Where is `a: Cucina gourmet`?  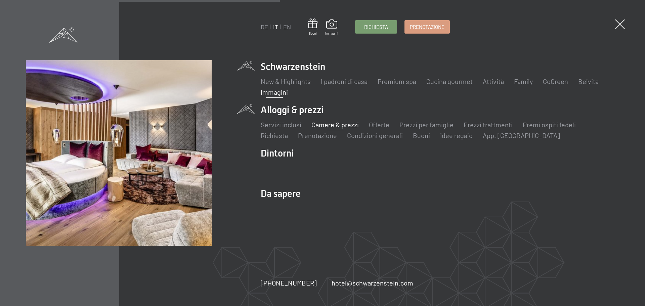 a: Cucina gourmet is located at coordinates (449, 81).